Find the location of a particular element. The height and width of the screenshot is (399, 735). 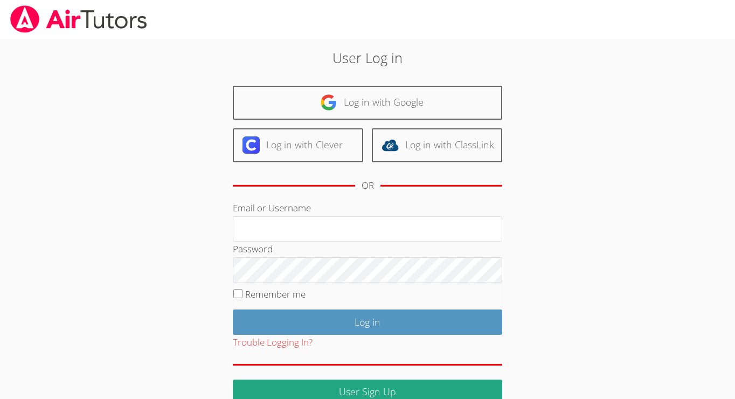

a: Log in with ClassLink is located at coordinates (437, 145).